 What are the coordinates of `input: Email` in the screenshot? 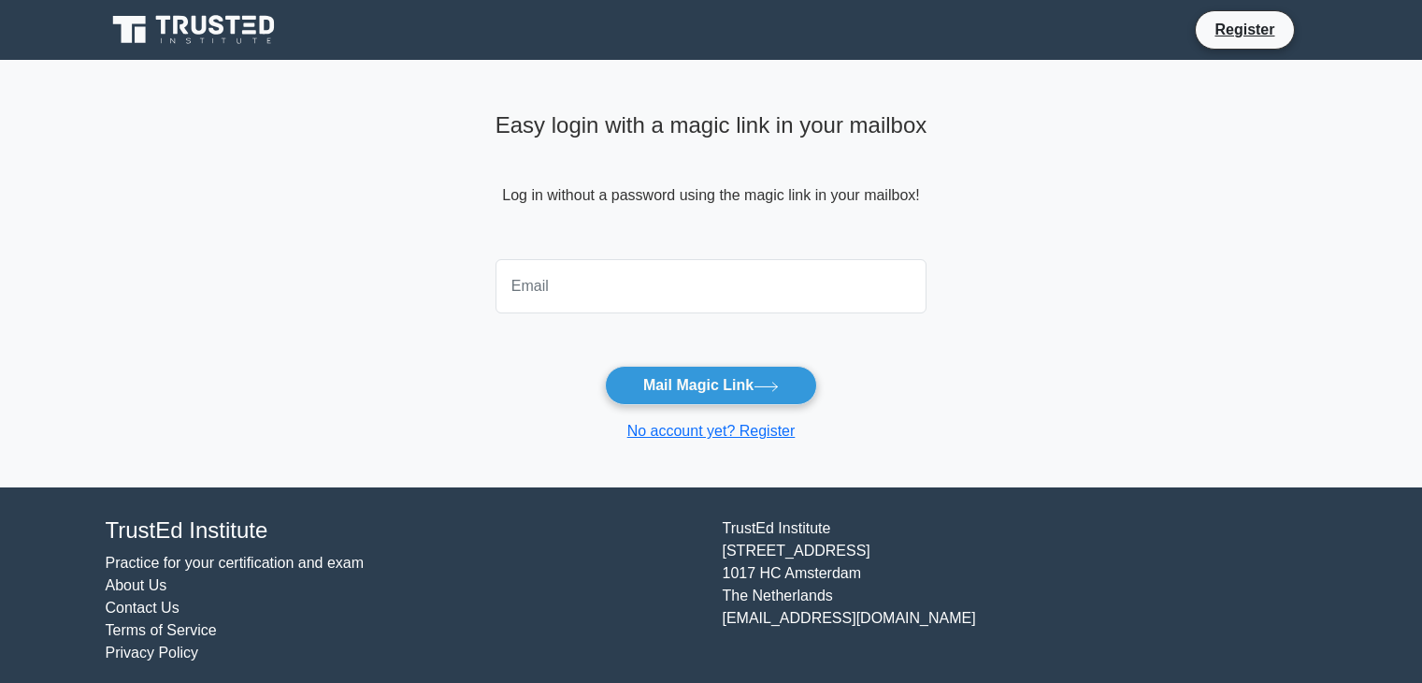 It's located at (712, 286).